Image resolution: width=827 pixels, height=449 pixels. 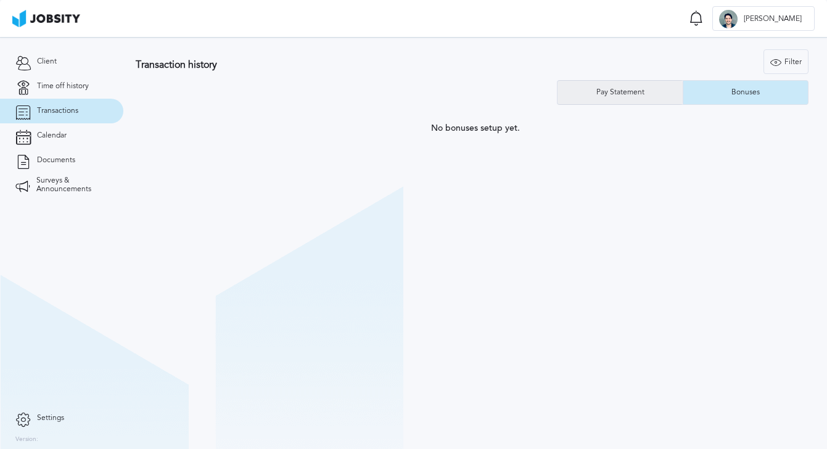 What do you see at coordinates (52, 136) in the screenshot?
I see `span: Calendar` at bounding box center [52, 136].